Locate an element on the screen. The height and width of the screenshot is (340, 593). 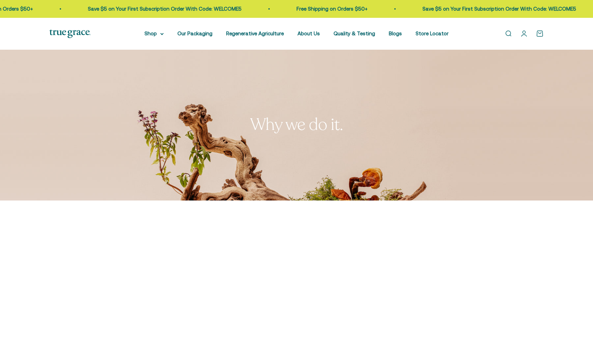
a: About Us is located at coordinates (308, 33).